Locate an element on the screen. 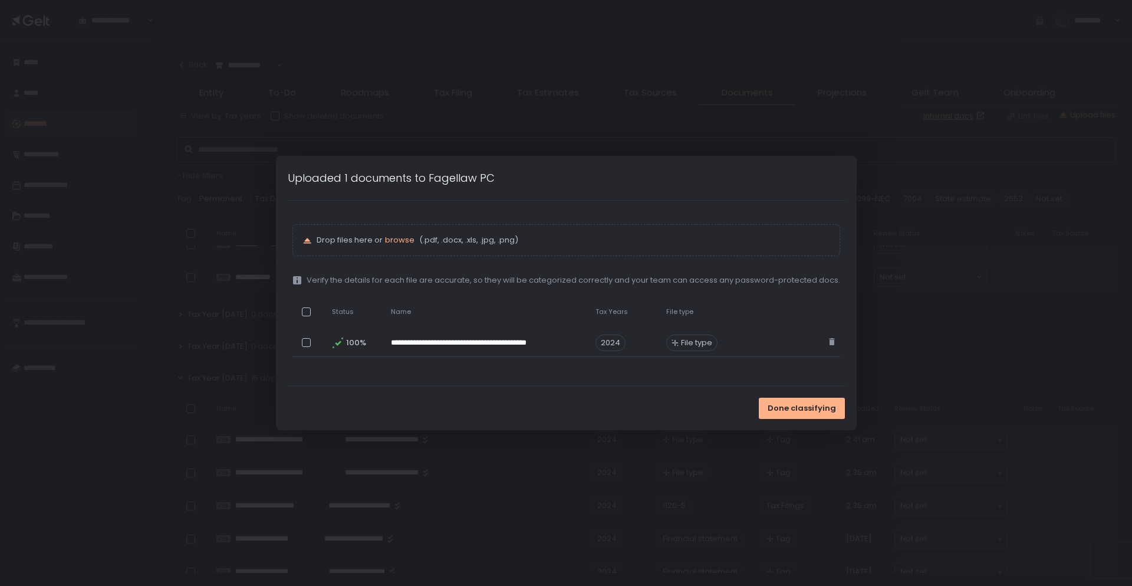 This screenshot has height=586, width=1132. span: Done classifying is located at coordinates (802, 408).